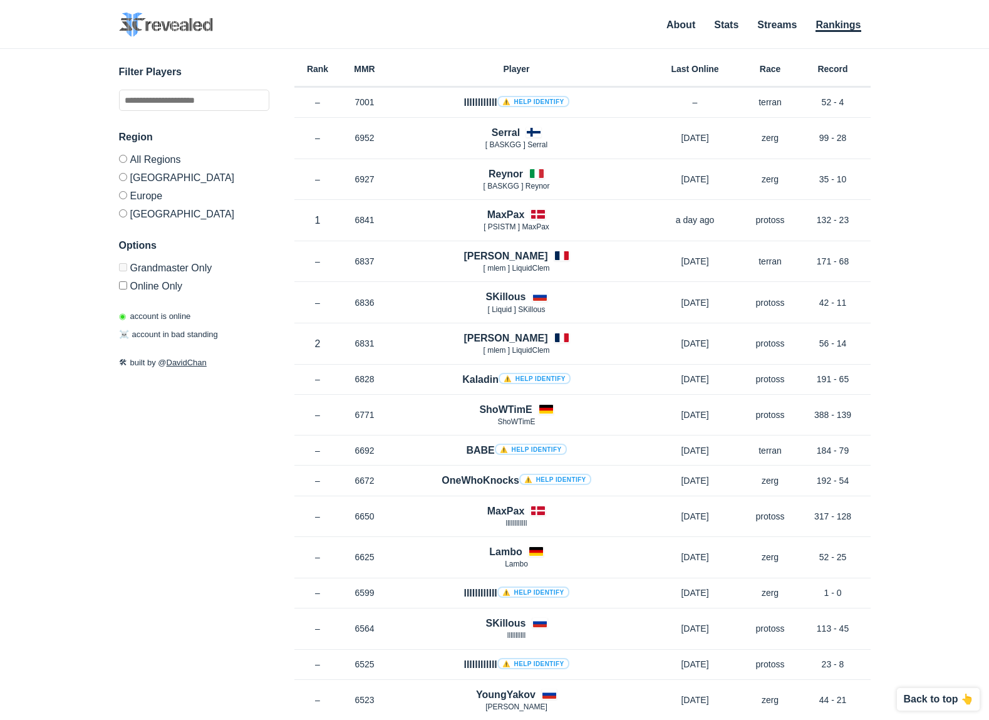  I want to click on p: 6771, so click(365, 415).